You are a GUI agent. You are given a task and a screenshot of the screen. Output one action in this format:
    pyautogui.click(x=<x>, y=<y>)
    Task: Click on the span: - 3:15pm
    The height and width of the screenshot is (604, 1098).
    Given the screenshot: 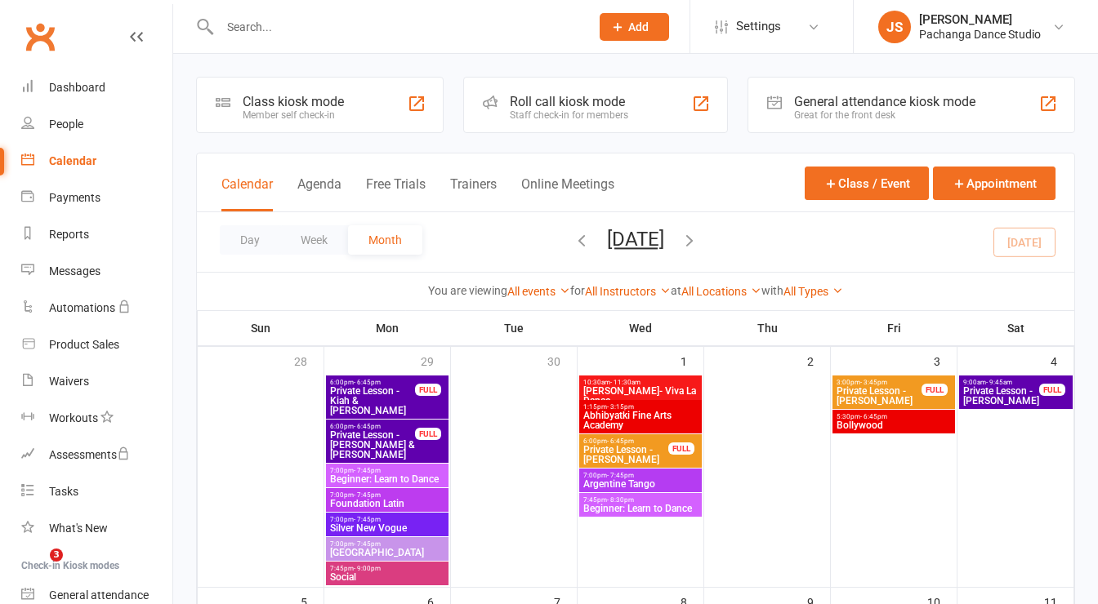 What is the action you would take?
    pyautogui.click(x=620, y=407)
    